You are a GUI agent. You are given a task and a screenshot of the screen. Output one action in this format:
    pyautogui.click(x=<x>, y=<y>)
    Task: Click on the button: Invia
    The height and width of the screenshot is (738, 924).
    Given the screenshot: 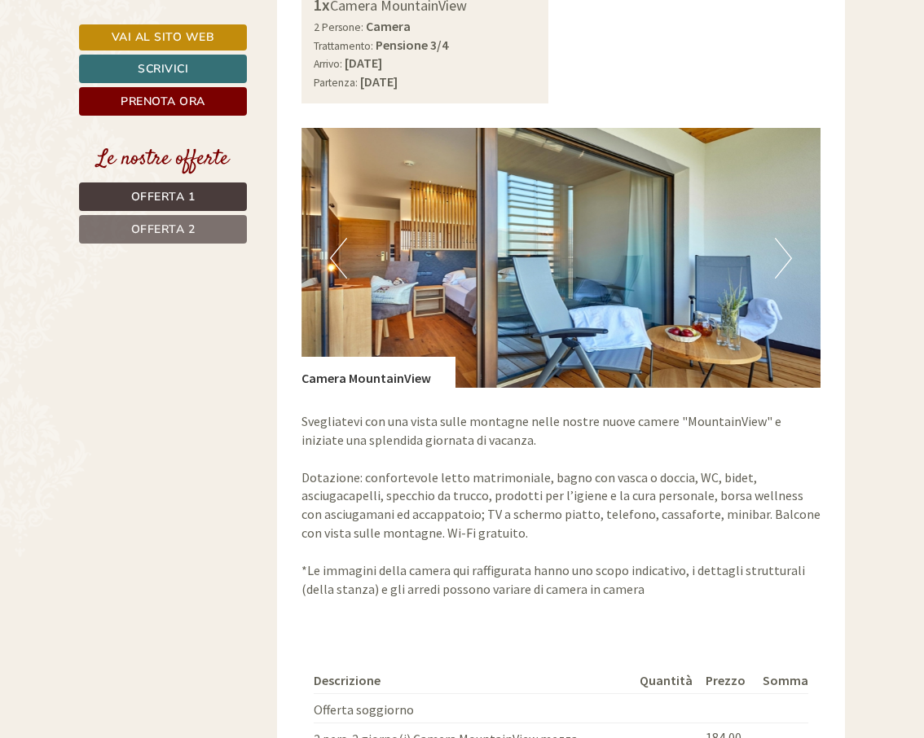 What is the action you would take?
    pyautogui.click(x=478, y=443)
    